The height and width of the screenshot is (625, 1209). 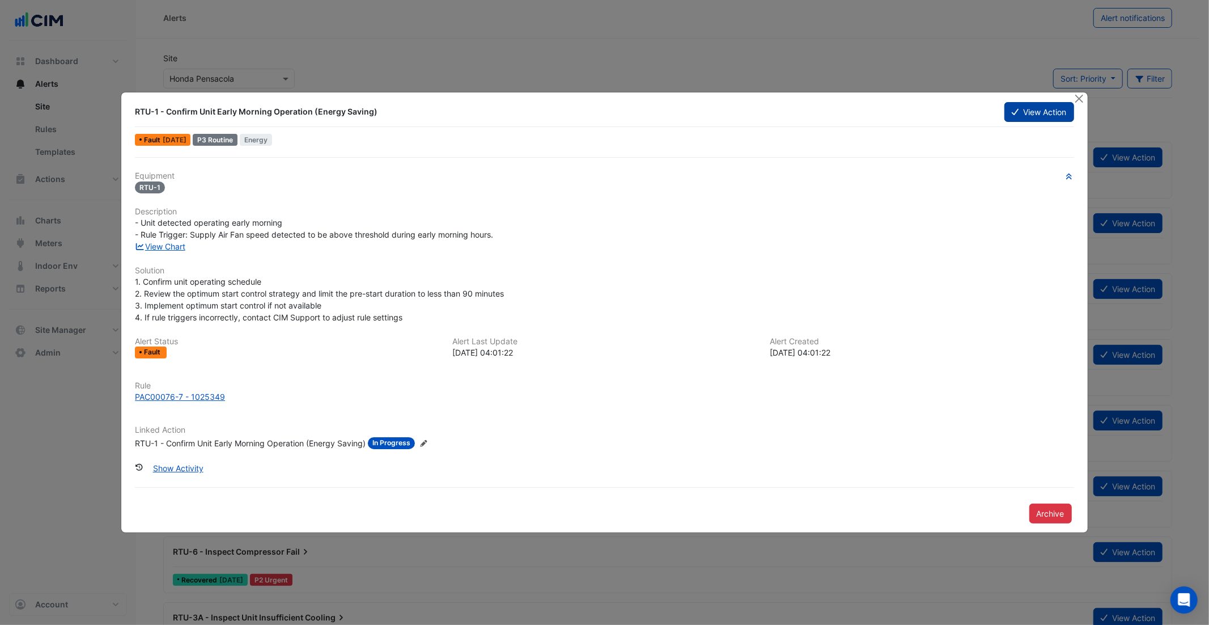 What do you see at coordinates (423, 443) in the screenshot?
I see `fa-icon: Edit Linked Action` at bounding box center [423, 443].